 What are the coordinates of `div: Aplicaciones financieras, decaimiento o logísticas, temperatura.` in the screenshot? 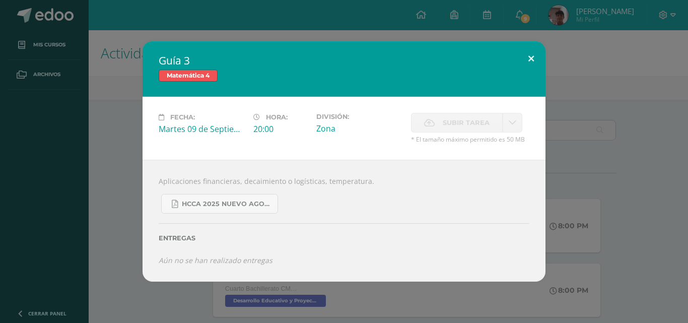 It's located at (344, 220).